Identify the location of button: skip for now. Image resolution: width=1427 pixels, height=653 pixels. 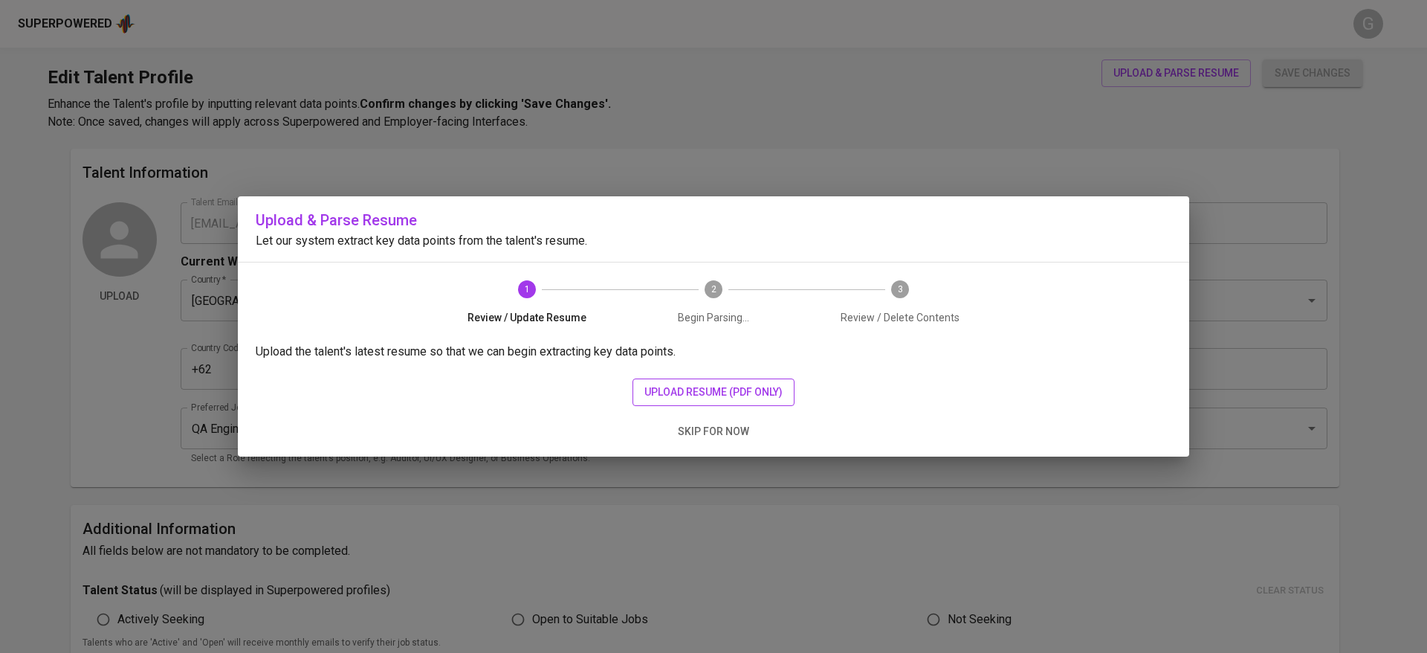
(714, 431).